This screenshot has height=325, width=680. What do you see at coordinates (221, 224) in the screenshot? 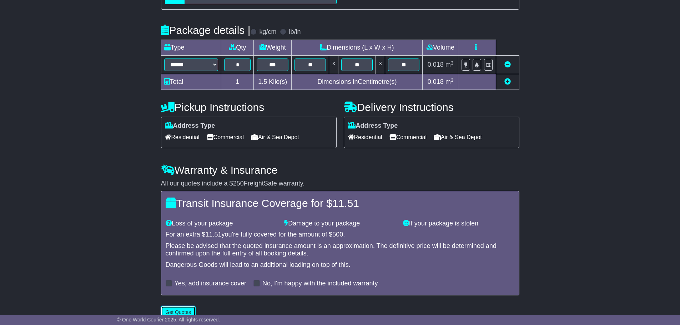
I see `div: Loss of your package` at bounding box center [221, 224].